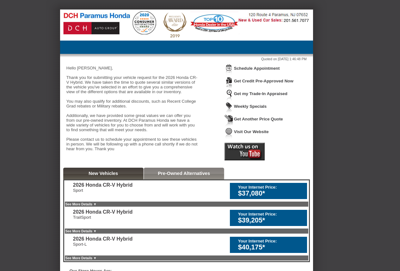  Describe the element at coordinates (250, 106) in the screenshot. I see `a: Weekly Specials` at that location.